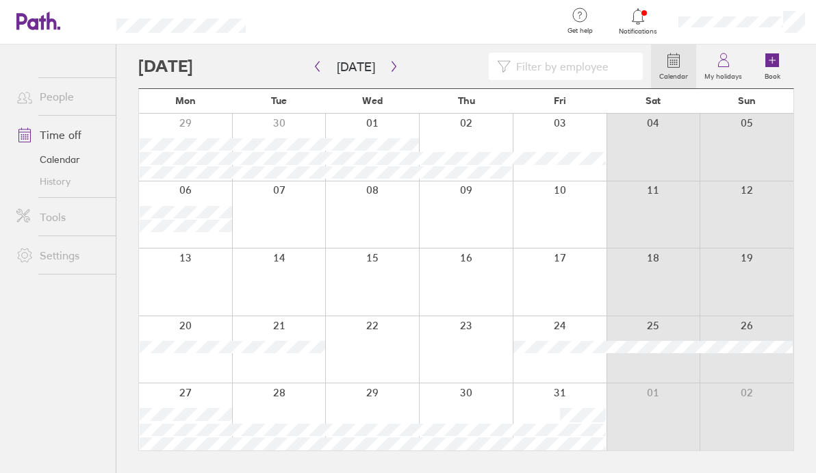 The image size is (816, 473). I want to click on span: Fri, so click(560, 101).